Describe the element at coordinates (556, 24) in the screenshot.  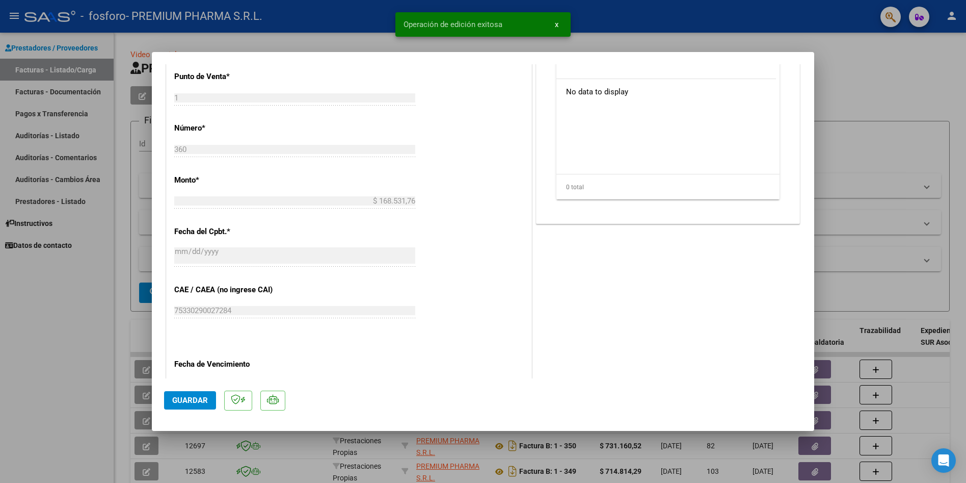
I see `span: x` at that location.